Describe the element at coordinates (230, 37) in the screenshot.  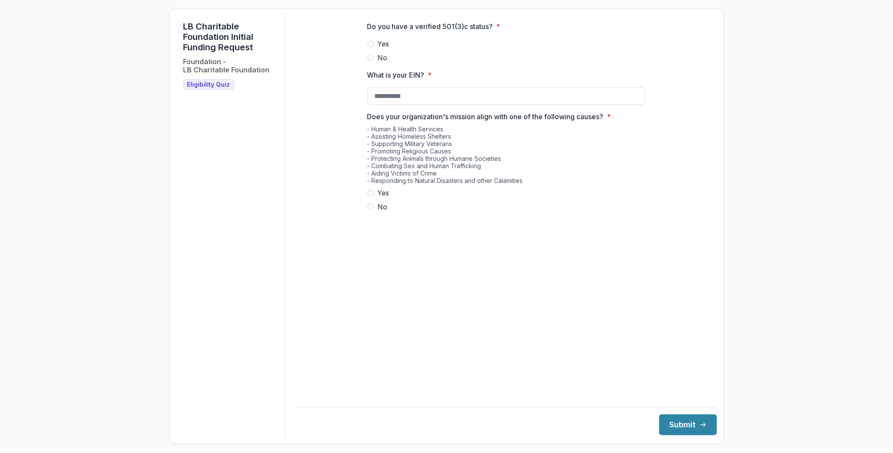
I see `h1: LB Charitable Foundation Initial Funding Request` at that location.